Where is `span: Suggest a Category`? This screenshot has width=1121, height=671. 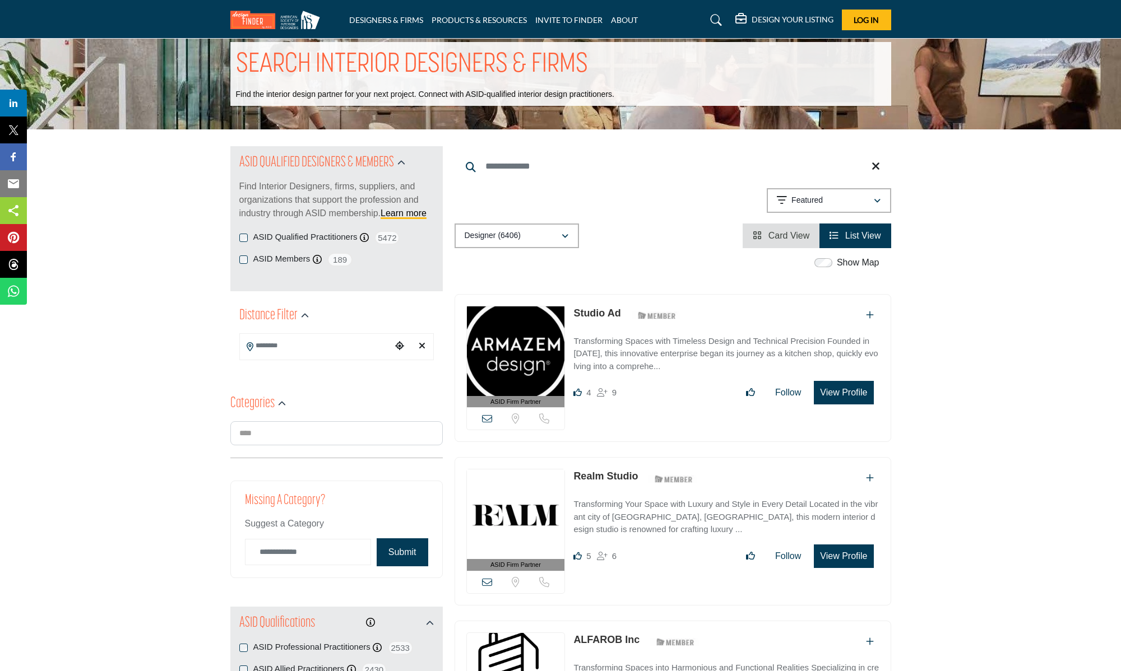
span: Suggest a Category is located at coordinates (284, 523).